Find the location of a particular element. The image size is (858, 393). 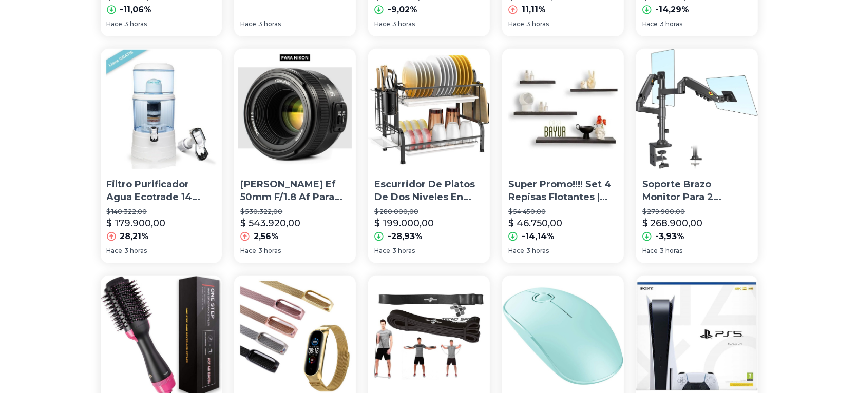

p: $ 46.750,00 is located at coordinates (535, 223).